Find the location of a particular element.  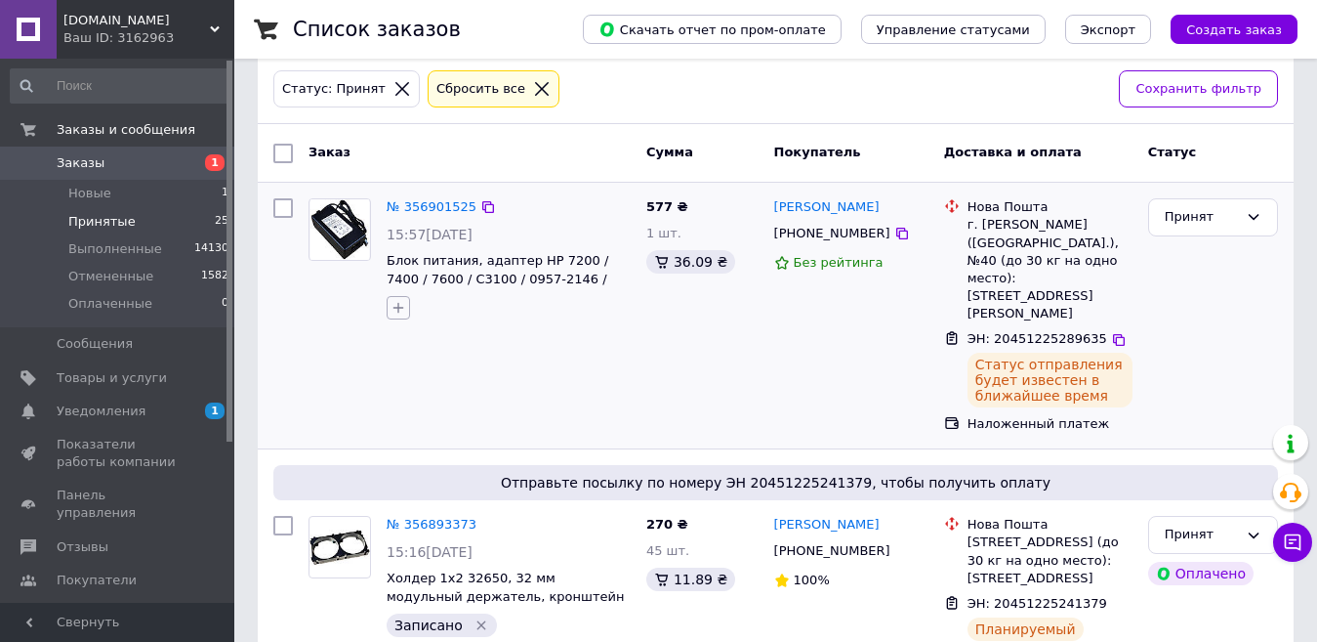

span: 1582 is located at coordinates (215, 276).